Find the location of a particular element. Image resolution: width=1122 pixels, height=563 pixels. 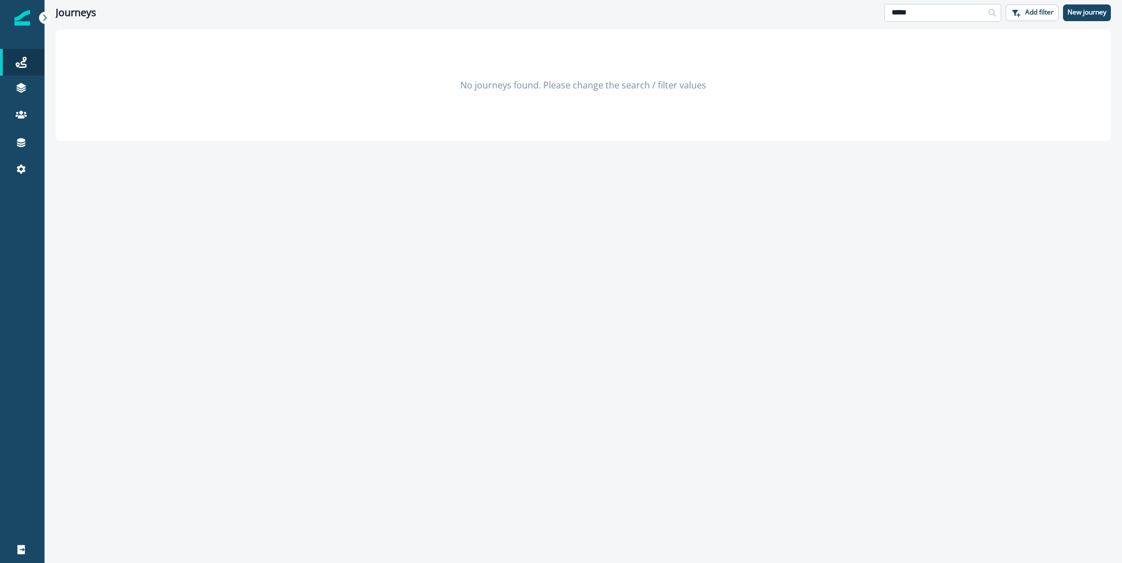

p: Add filter is located at coordinates (1039, 12).